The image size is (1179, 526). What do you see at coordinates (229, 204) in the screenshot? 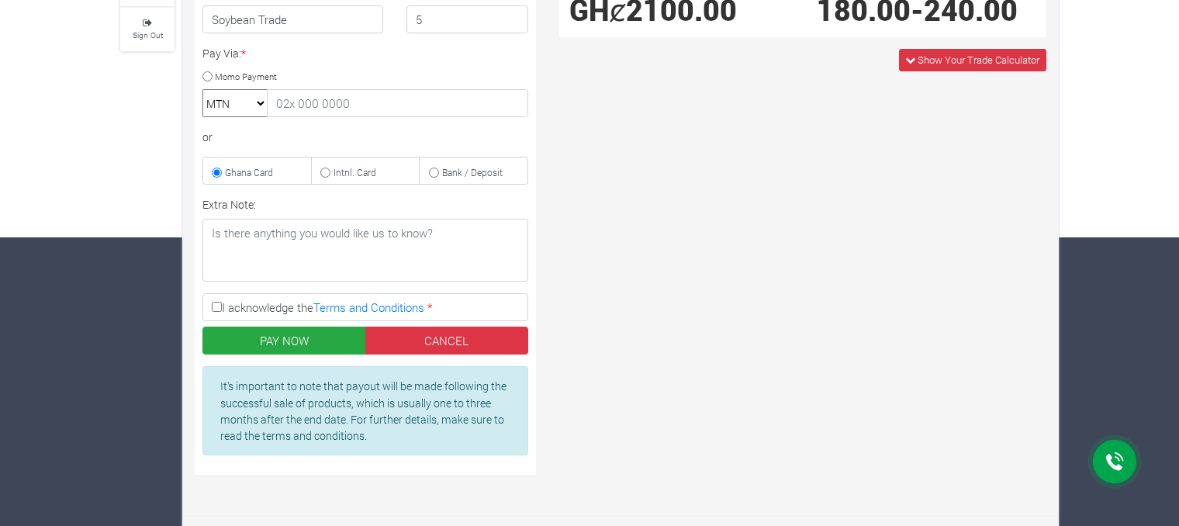
I see `label: Extra Note:` at bounding box center [229, 204].